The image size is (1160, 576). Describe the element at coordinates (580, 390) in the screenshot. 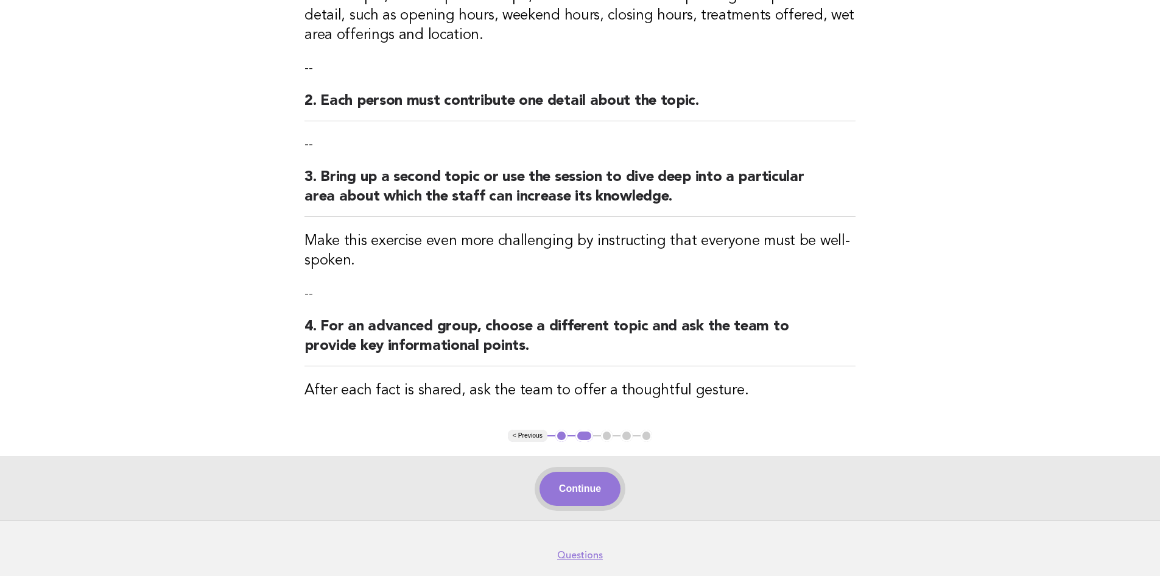

I see `h3: After each fact is shared, ask the team to offer a thoughtful gesture.` at that location.